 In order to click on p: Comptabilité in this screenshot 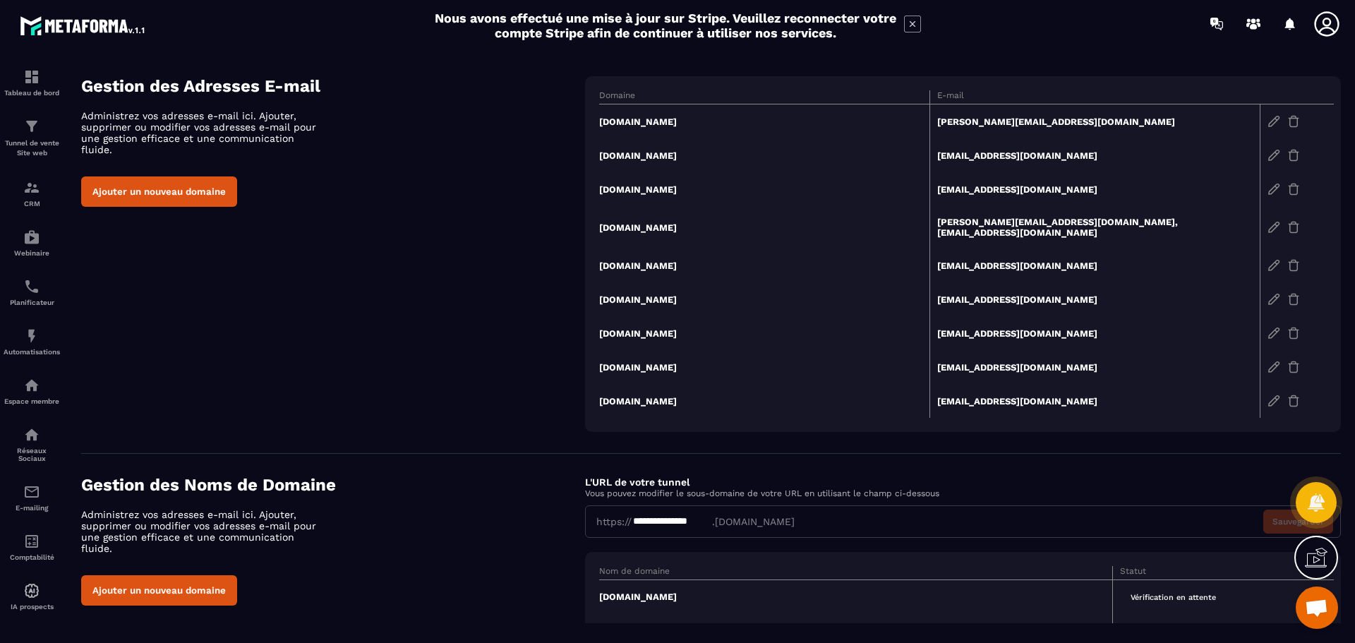, I will do `click(32, 557)`.